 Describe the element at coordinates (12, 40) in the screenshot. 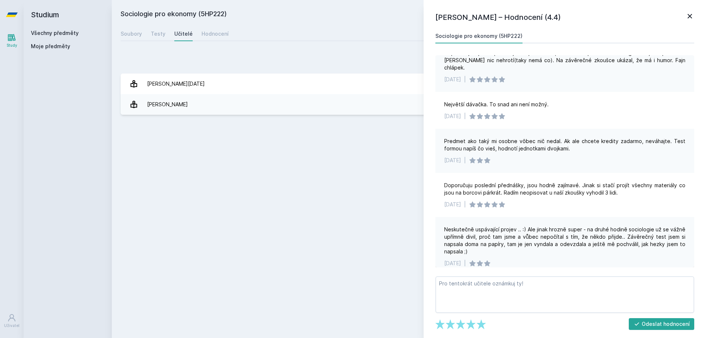

I see `a: Study` at that location.